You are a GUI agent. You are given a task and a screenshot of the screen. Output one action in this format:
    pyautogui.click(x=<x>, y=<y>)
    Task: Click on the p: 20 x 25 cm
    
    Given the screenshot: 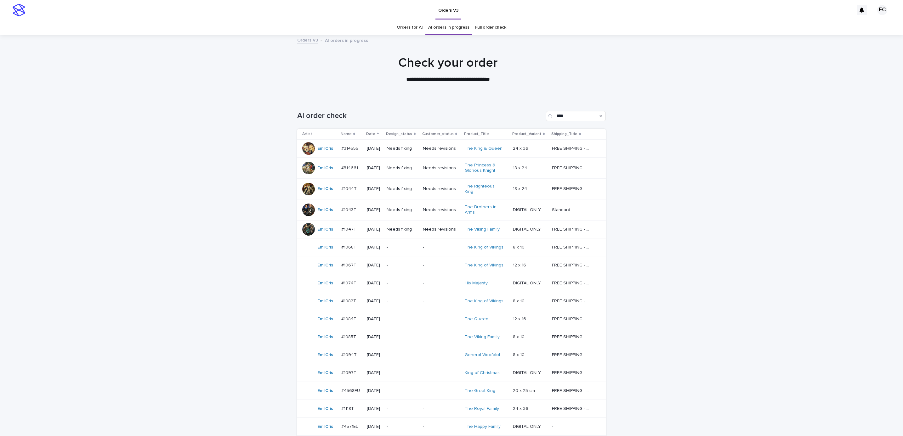 What is the action you would take?
    pyautogui.click(x=524, y=390)
    